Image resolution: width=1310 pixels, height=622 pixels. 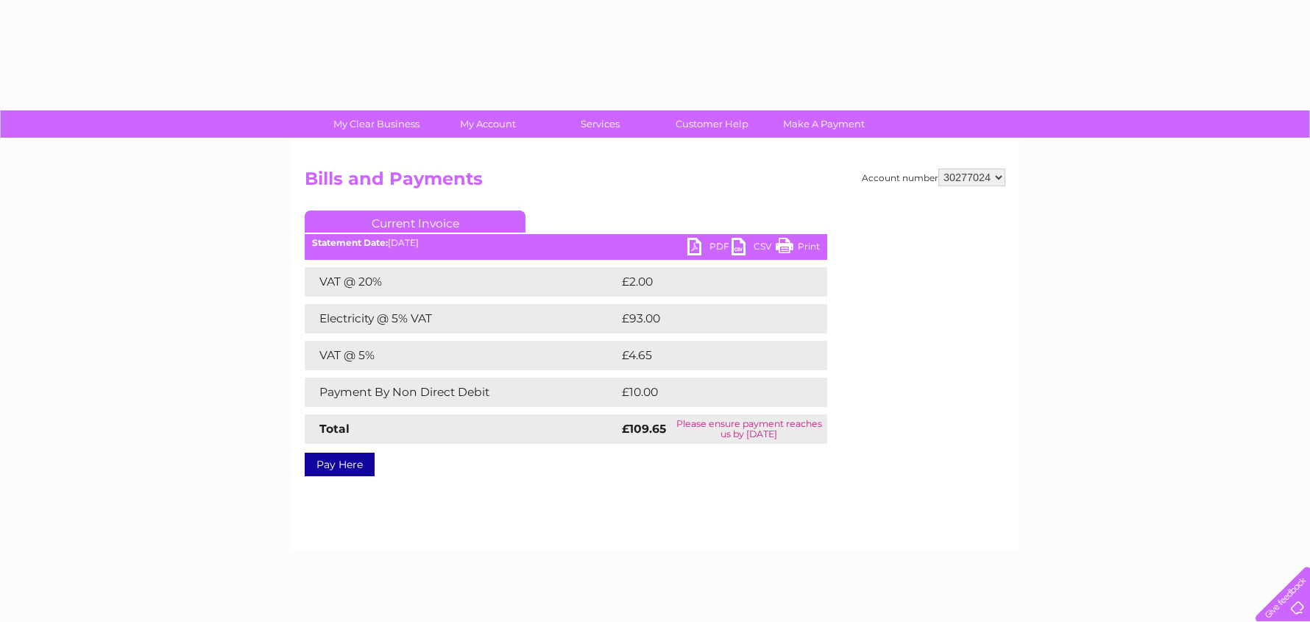 I want to click on a: Services, so click(x=600, y=124).